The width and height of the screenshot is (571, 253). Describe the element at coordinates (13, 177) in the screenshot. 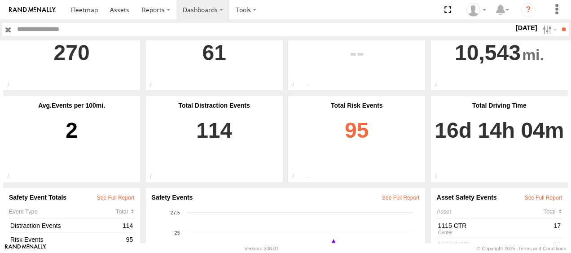

I see `div: The average number of safety events reported per 100 within the specified date range and applied ...` at that location.